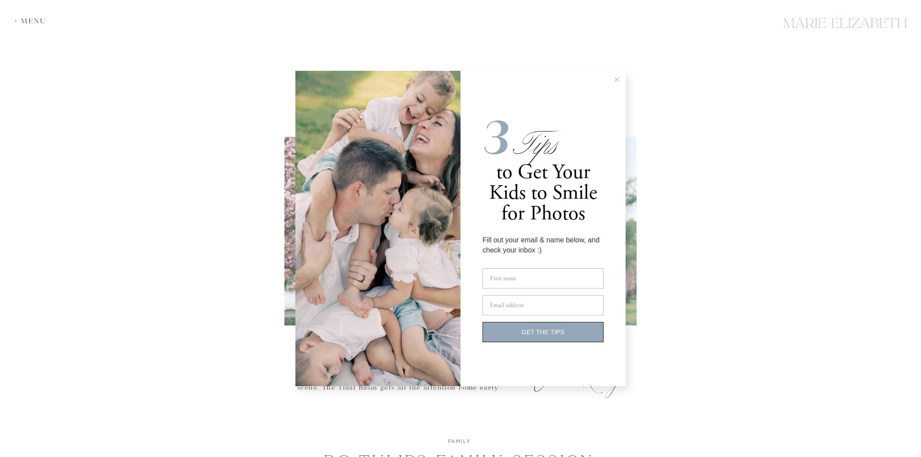 The image size is (921, 457). Describe the element at coordinates (492, 279) in the screenshot. I see `span: F` at that location.